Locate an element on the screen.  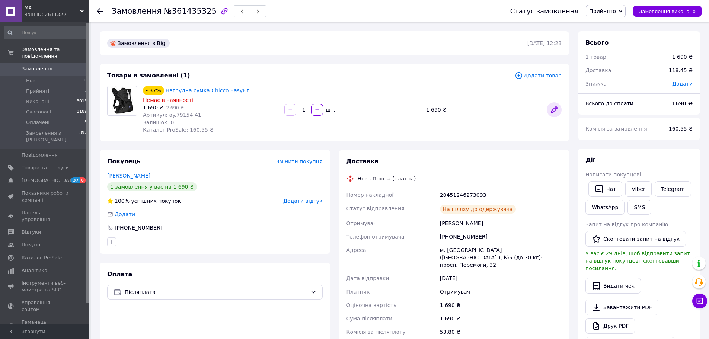
span: Додати відгук is located at coordinates (303, 201).